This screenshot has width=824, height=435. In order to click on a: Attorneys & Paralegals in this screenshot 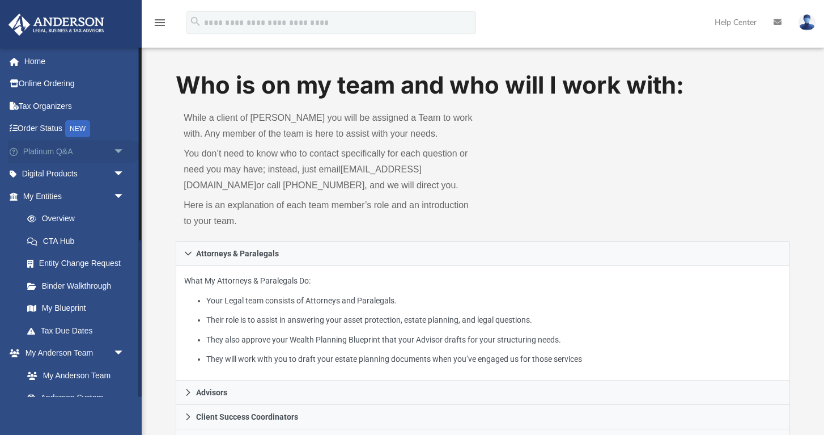, I will do `click(483, 253)`.